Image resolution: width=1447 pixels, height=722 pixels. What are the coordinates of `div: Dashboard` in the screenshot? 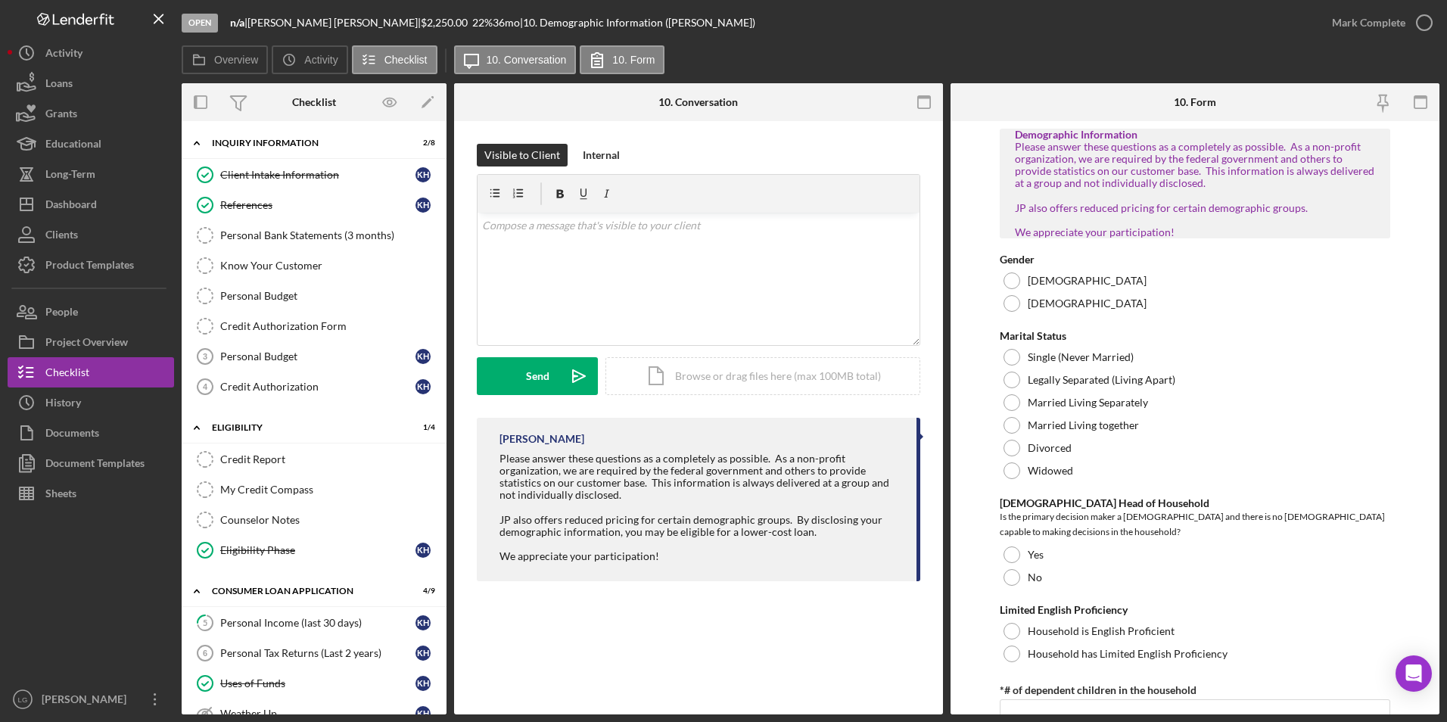 It's located at (71, 206).